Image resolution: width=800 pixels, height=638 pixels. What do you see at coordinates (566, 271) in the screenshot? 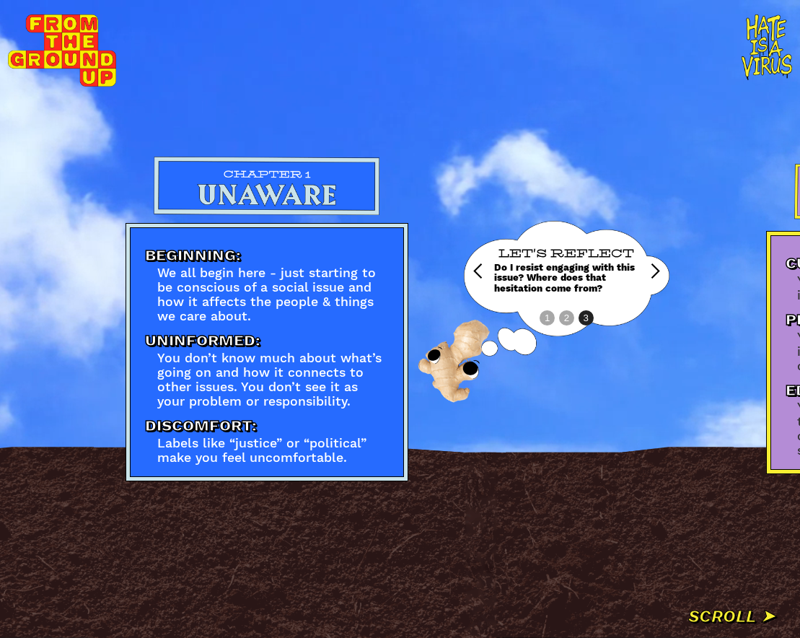
I see `div: carousel` at bounding box center [566, 271].